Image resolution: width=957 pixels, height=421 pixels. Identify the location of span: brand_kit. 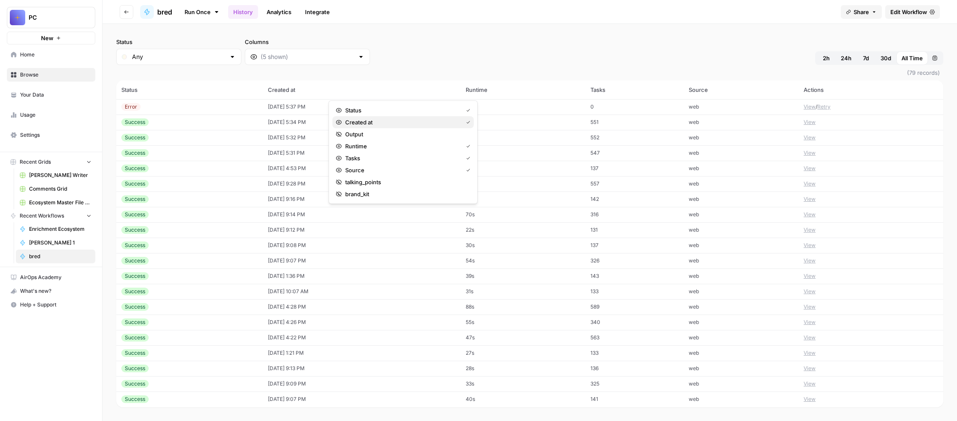
(406, 194).